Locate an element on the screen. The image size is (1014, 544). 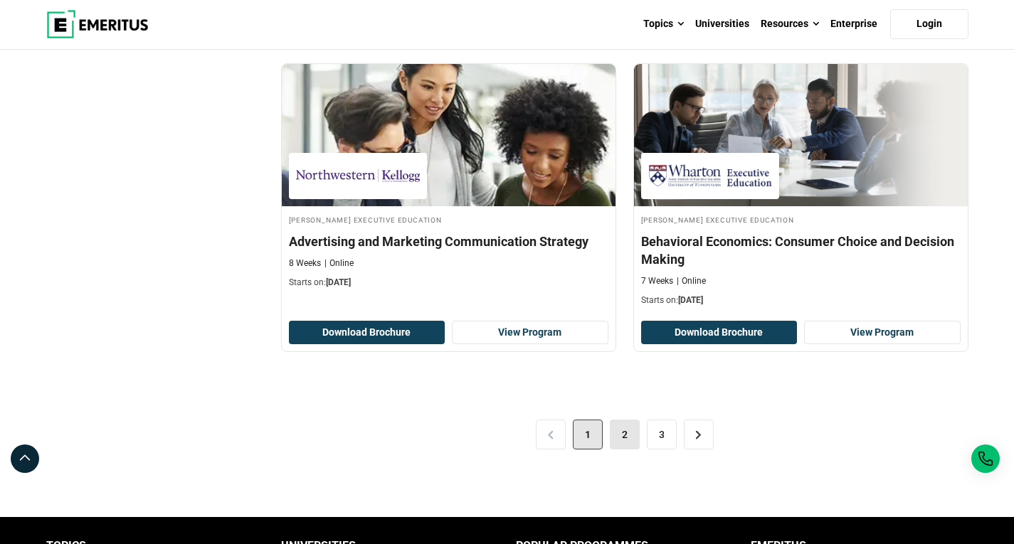
a: Sales and Marketing Course by Kellogg Executive Education - December 11, 2025 Kellogg Executive E... is located at coordinates (448, 180).